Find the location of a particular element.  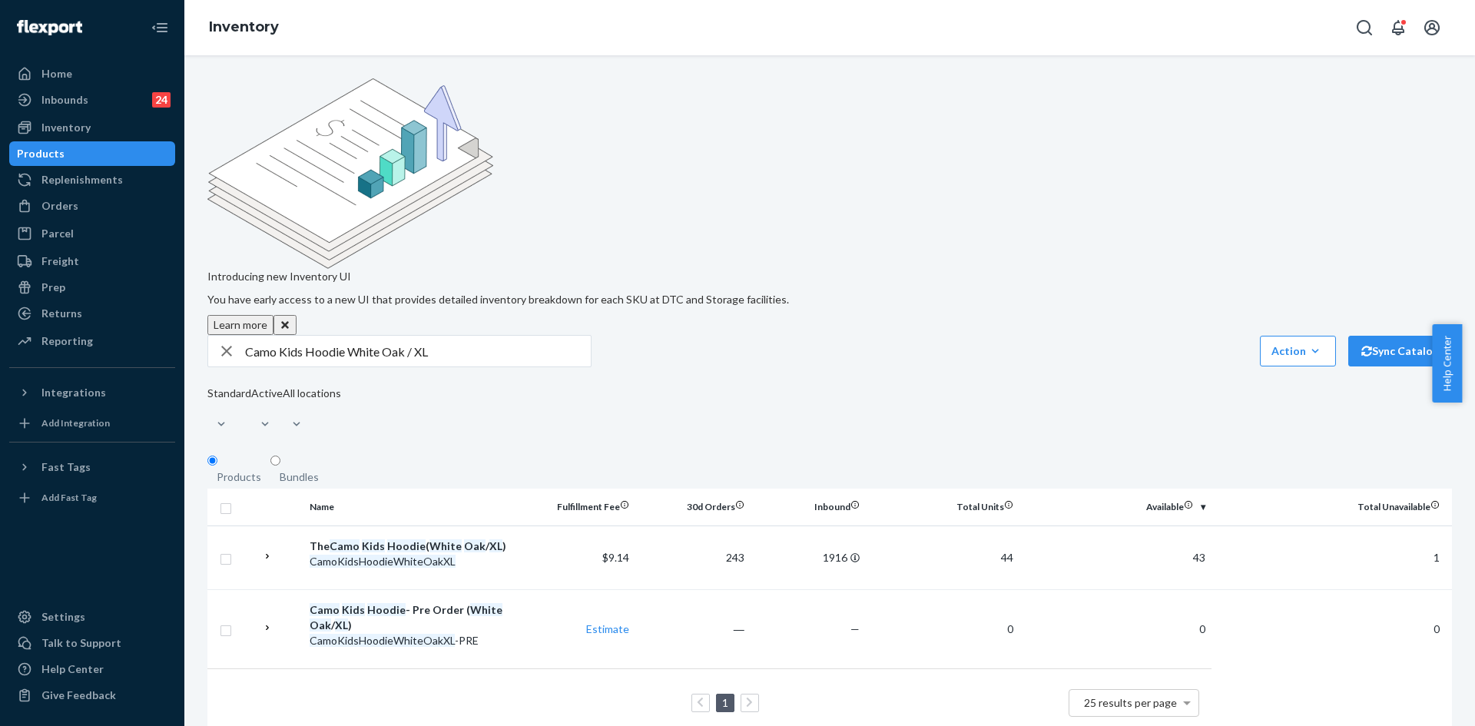

input: Bundles is located at coordinates (275, 460).